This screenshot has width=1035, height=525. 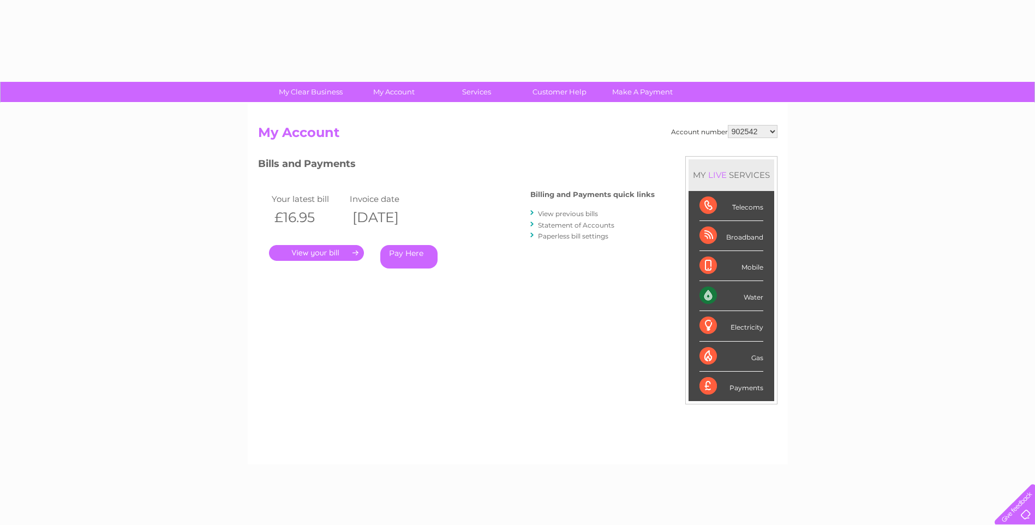 What do you see at coordinates (308, 199) in the screenshot?
I see `td: Your latest bill` at bounding box center [308, 199].